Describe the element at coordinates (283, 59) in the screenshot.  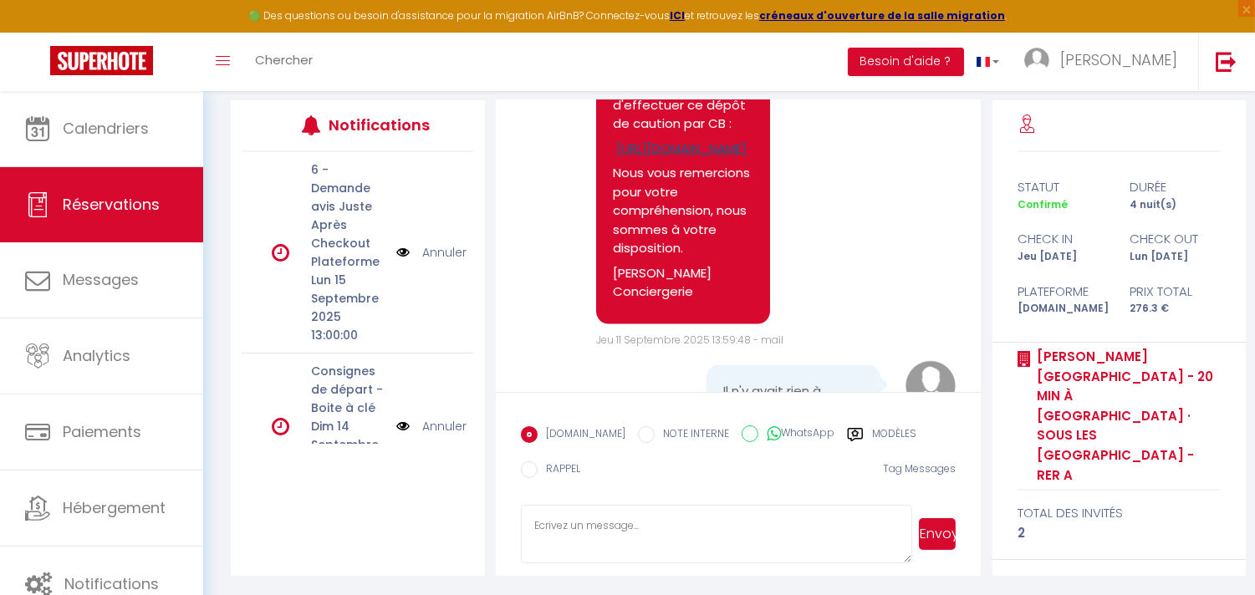
I see `span: Chercher` at that location.